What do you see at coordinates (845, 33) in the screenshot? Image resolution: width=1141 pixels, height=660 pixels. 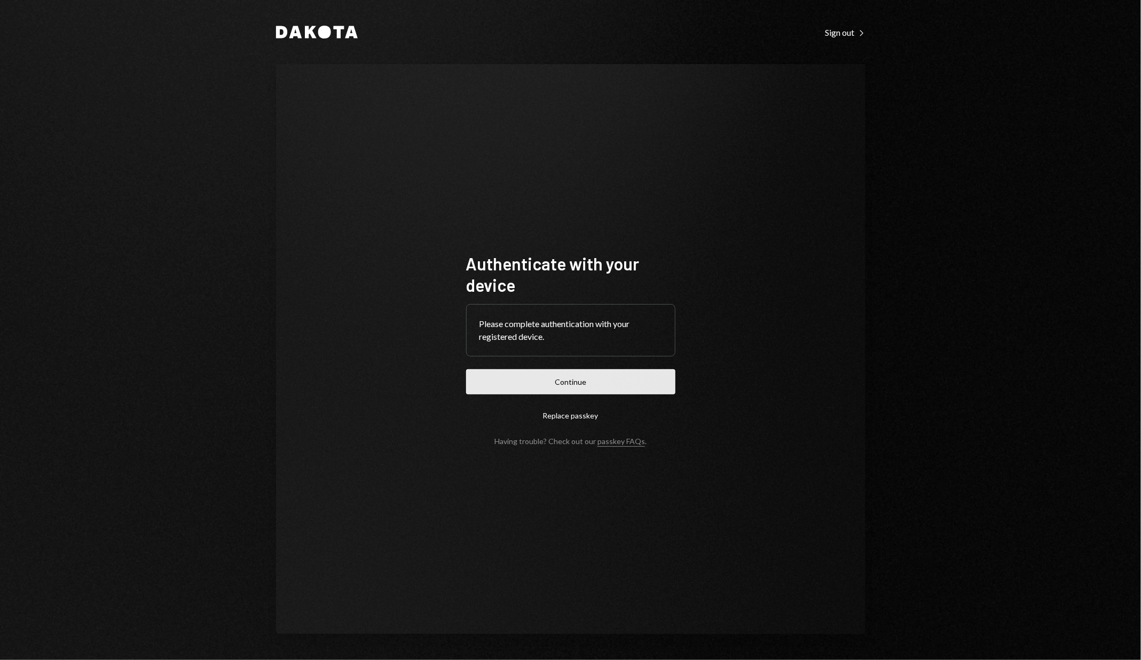 I see `div: Sign out` at bounding box center [845, 33].